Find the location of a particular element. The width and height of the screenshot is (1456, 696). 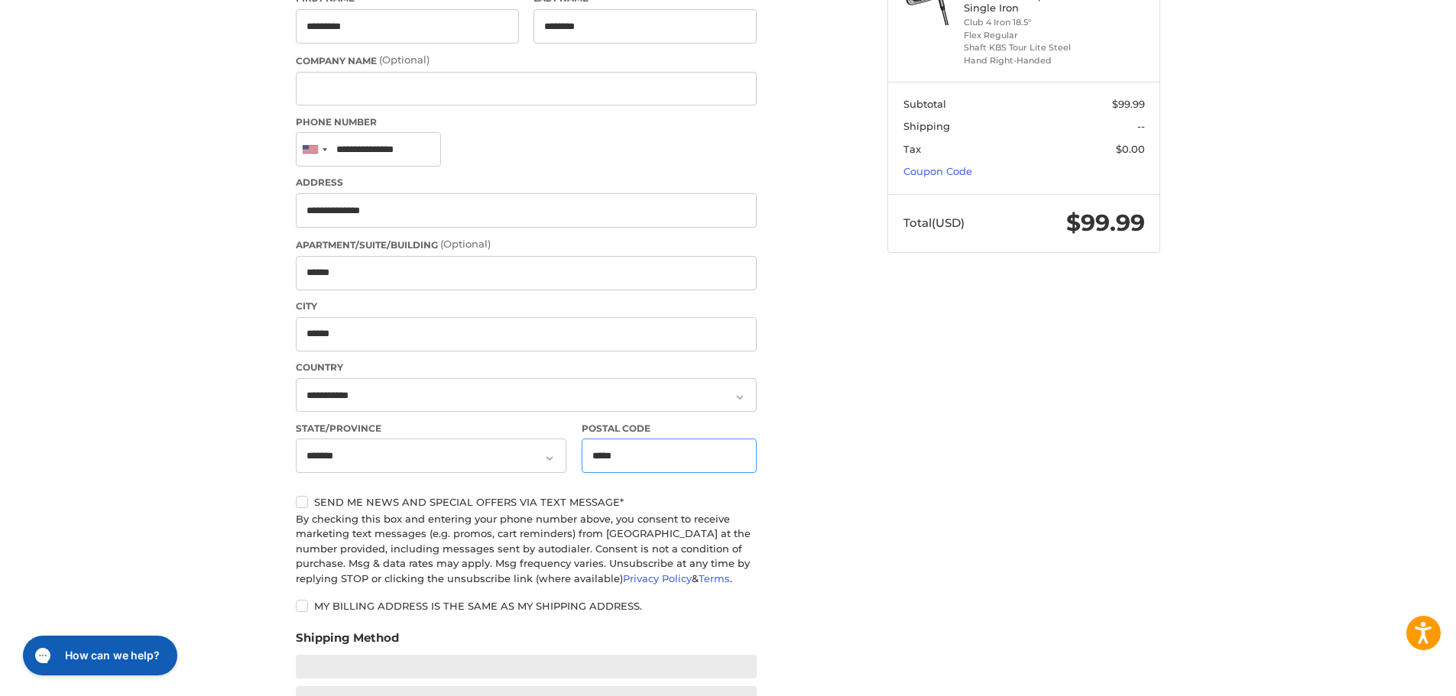

li: Flex Regular is located at coordinates (1022, 35).